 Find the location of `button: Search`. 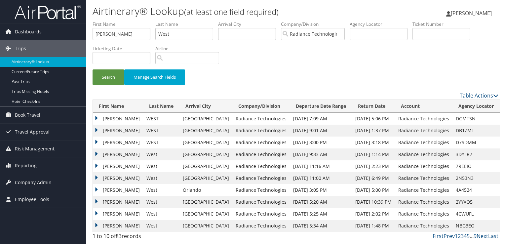

button: Search is located at coordinates (108, 77).